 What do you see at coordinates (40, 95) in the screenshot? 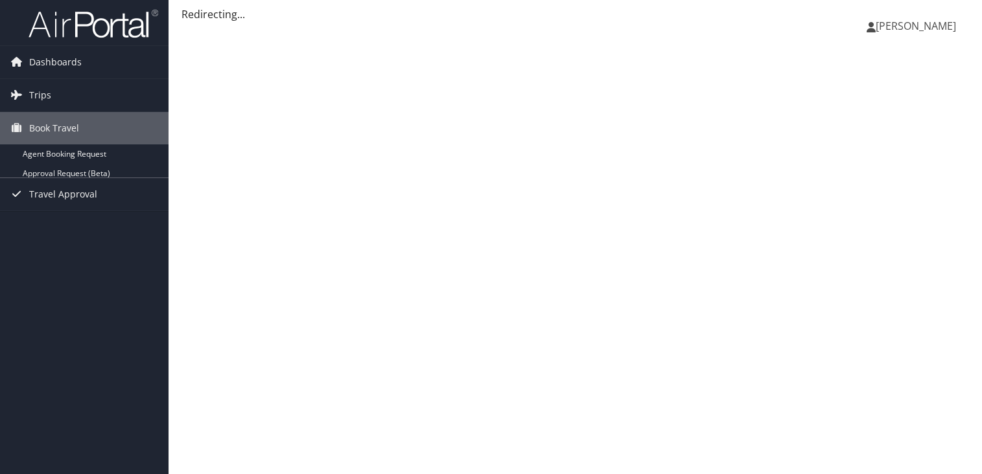
I see `span: Trips` at bounding box center [40, 95].